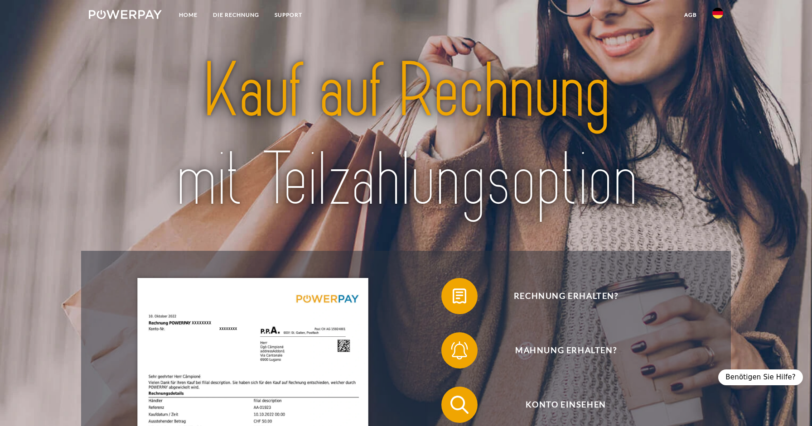 The height and width of the screenshot is (426, 812). Describe the element at coordinates (691, 15) in the screenshot. I see `a: agb` at that location.